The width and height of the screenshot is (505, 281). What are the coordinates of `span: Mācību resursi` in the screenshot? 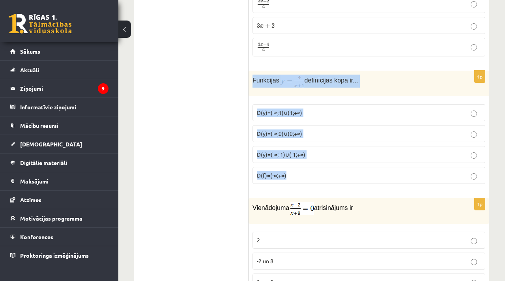 It's located at (39, 125).